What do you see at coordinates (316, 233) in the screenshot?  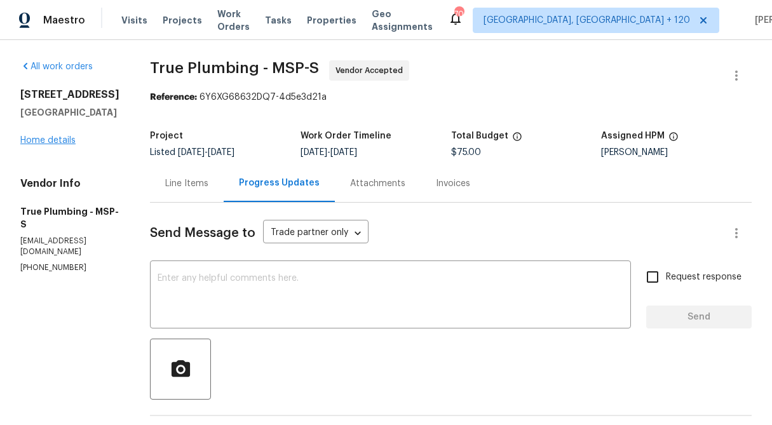 I see `div: Trade partner only` at bounding box center [316, 233].